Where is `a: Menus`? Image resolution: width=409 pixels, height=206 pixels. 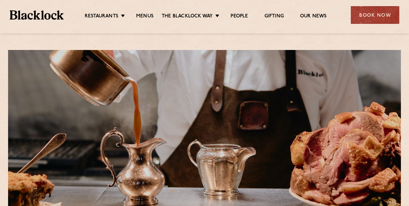 a: Menus is located at coordinates (145, 17).